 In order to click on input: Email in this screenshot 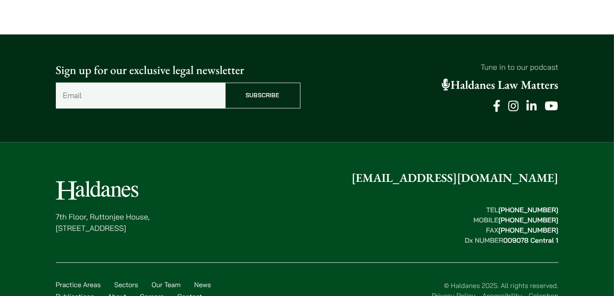, I will do `click(140, 95)`.